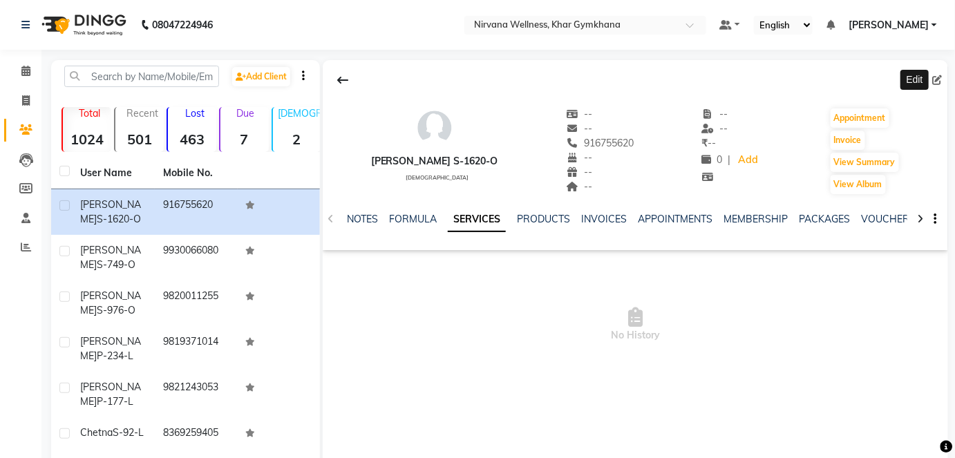 This screenshot has width=955, height=458. What do you see at coordinates (196, 174) in the screenshot?
I see `th: Mobile No.` at bounding box center [196, 174].